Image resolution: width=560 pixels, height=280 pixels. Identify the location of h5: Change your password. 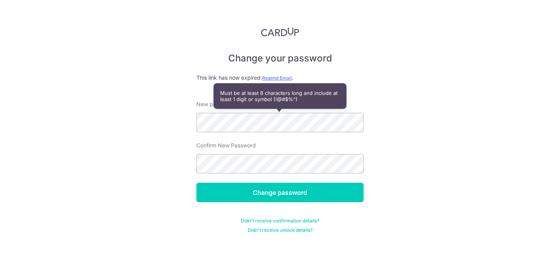
(280, 58).